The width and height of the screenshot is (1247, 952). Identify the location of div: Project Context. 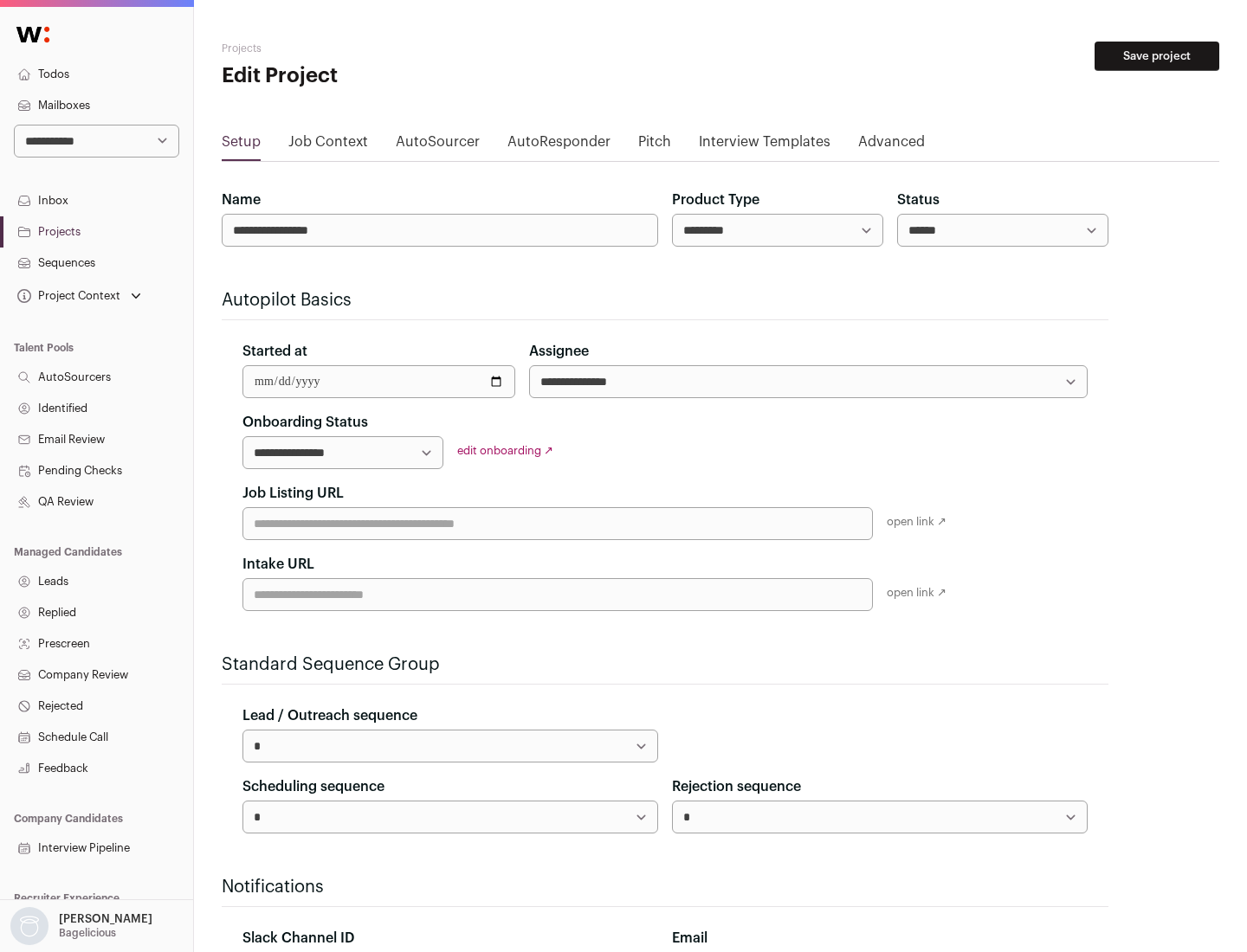
(67, 296).